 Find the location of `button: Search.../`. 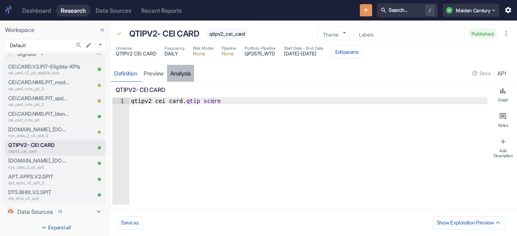

button: Search.../ is located at coordinates (408, 10).